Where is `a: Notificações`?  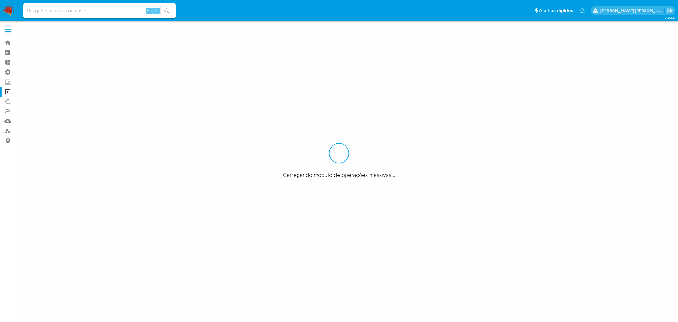
a: Notificações is located at coordinates (582, 10).